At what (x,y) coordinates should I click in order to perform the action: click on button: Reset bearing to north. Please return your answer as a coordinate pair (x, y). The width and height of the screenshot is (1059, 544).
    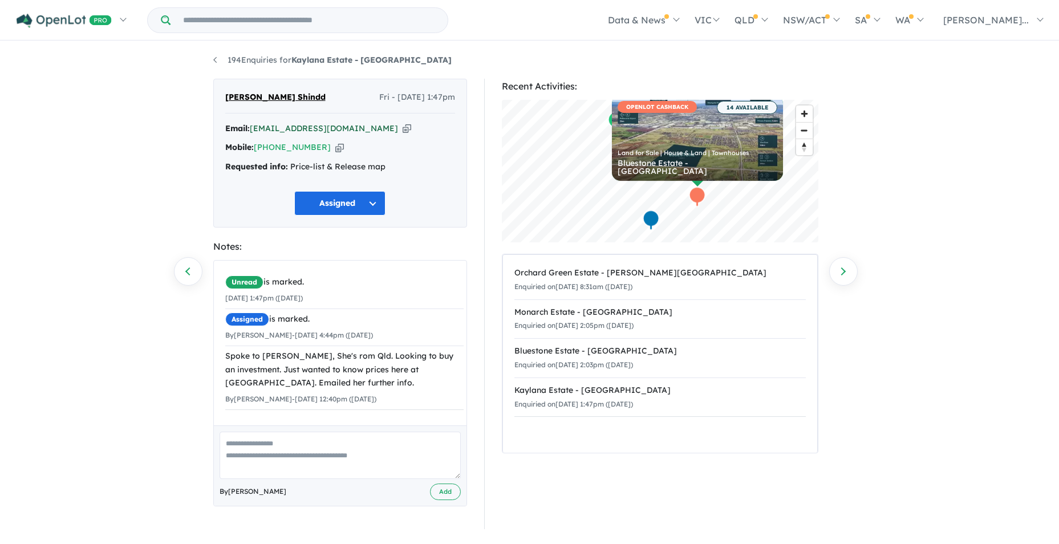
    Looking at the image, I should click on (804, 147).